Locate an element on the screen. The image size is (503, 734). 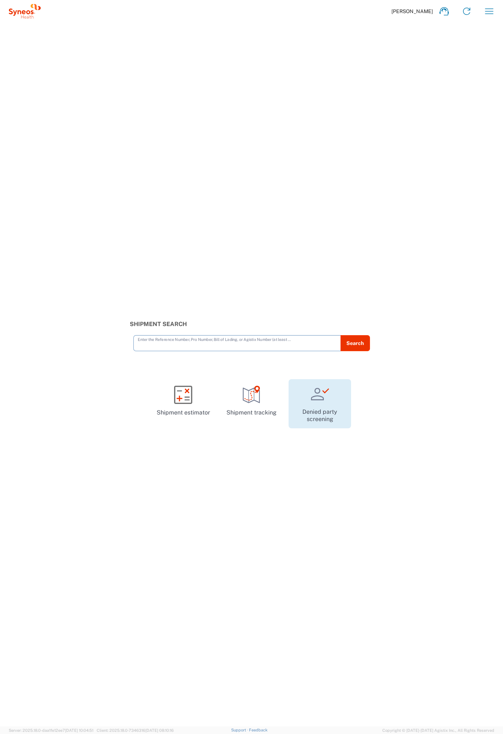
span: Client: 2025.18.0-7346316 is located at coordinates (135, 730).